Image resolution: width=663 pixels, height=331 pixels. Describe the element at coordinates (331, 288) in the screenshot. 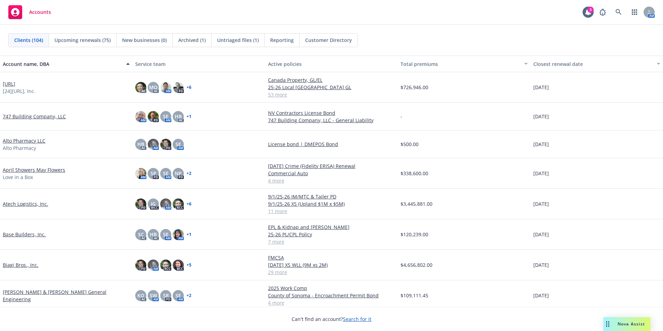

I see `a: 2025 Work Comp` at that location.